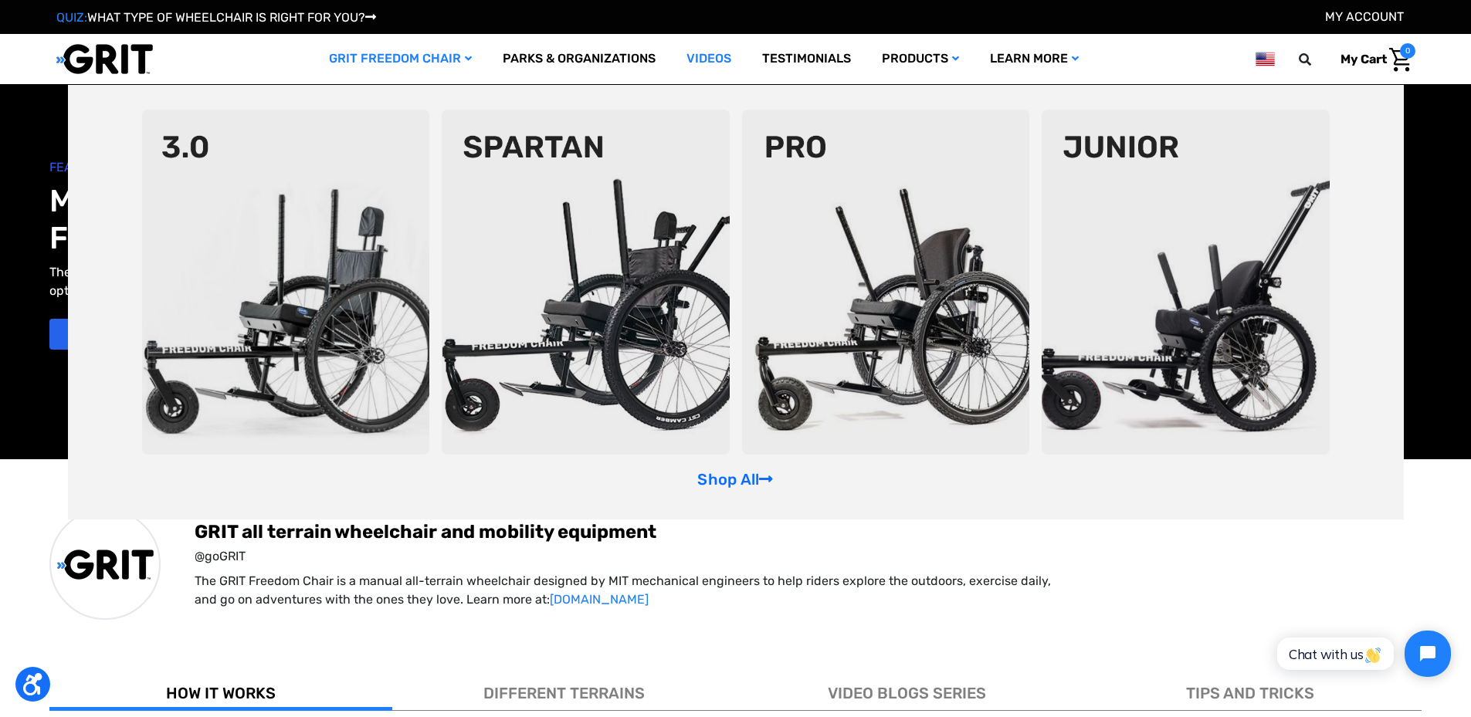 This screenshot has width=1471, height=717. I want to click on a: Shop All, so click(735, 479).